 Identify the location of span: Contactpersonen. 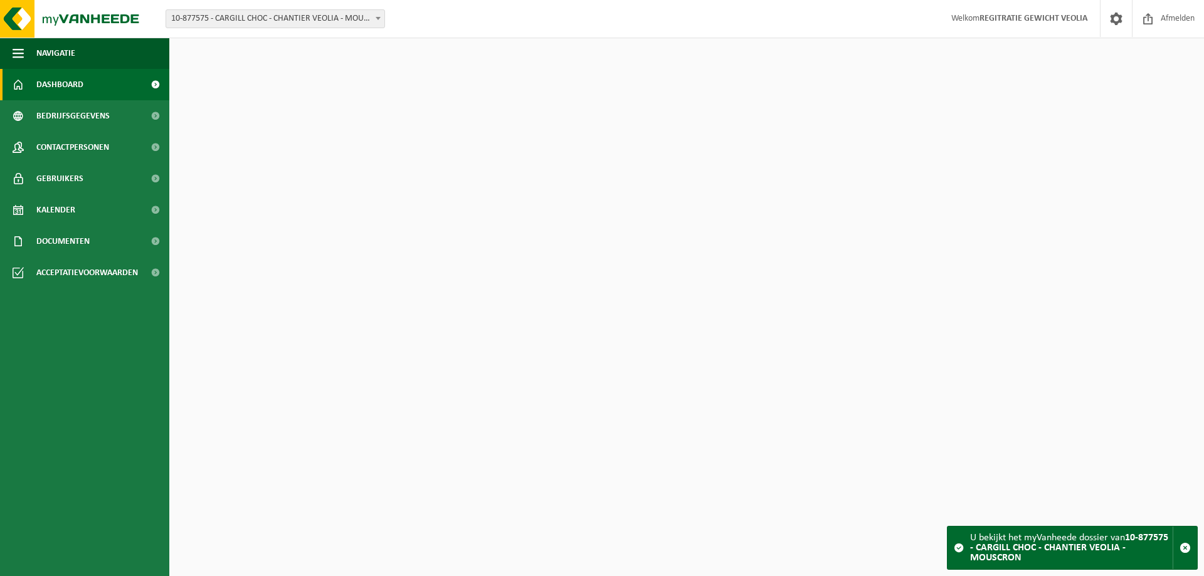
(73, 147).